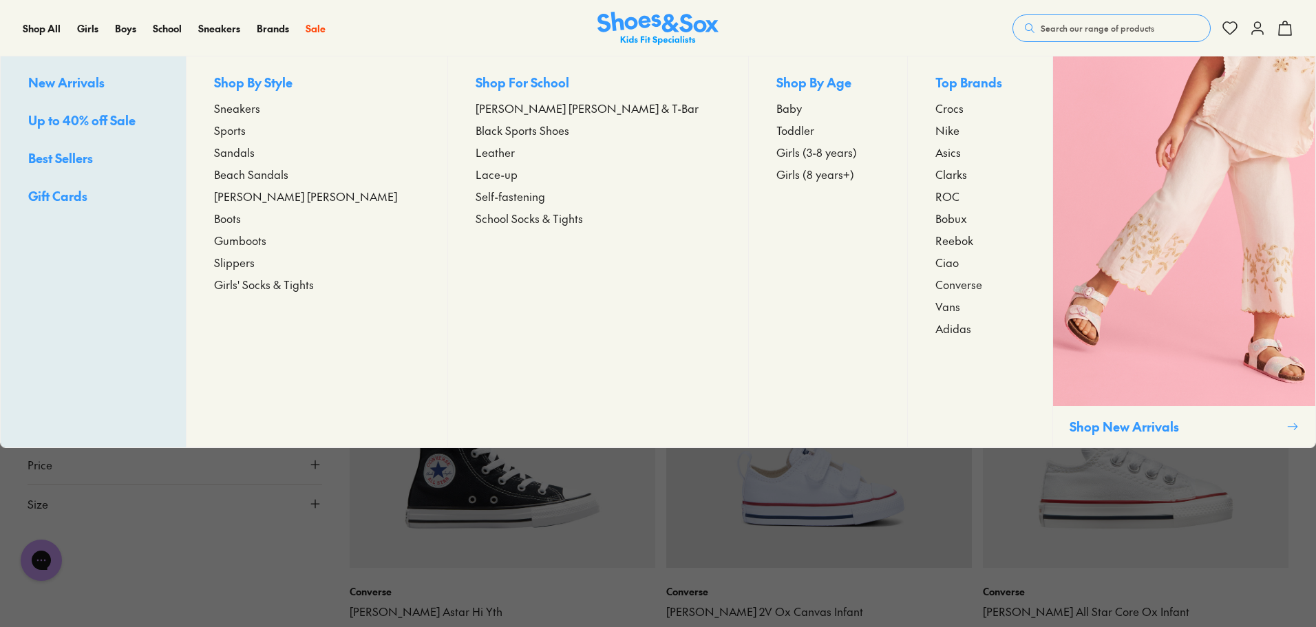 Image resolution: width=1316 pixels, height=627 pixels. What do you see at coordinates (980, 174) in the screenshot?
I see `a: Clarks` at bounding box center [980, 174].